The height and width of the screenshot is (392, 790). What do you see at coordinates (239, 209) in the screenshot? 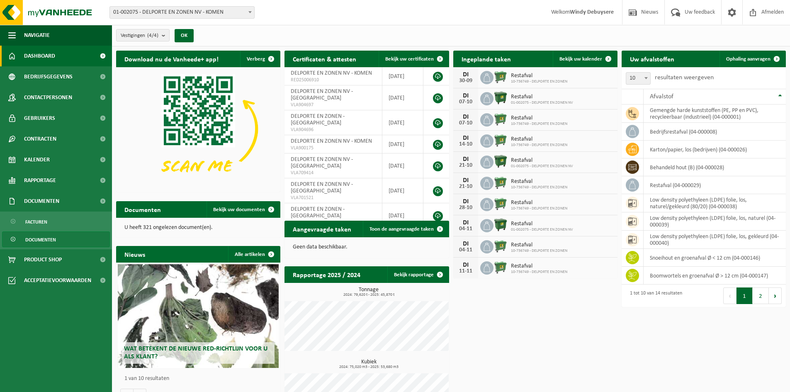
I see `span: Bekijk uw documenten` at bounding box center [239, 209].